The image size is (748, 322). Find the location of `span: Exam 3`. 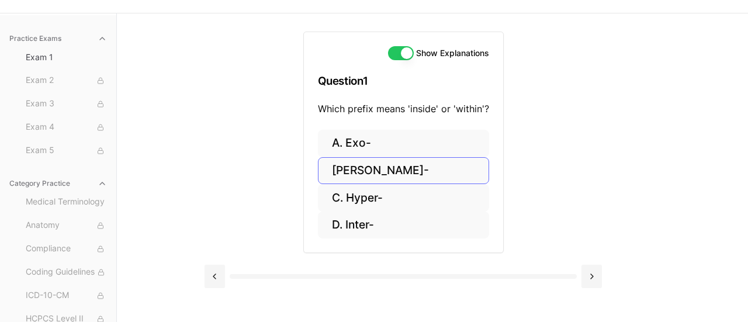

span: Exam 3 is located at coordinates (66, 104).